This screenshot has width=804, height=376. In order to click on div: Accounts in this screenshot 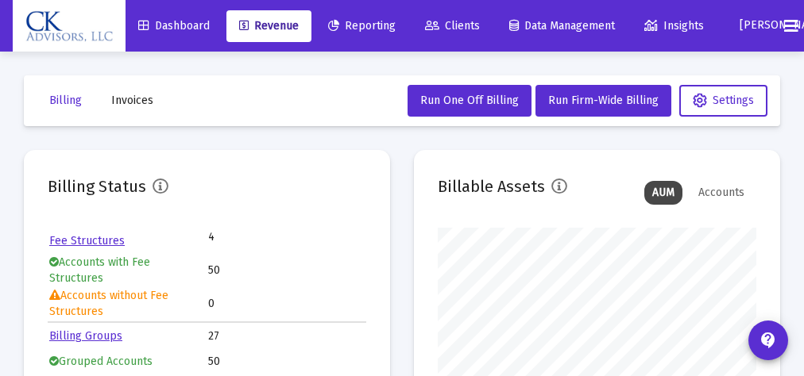, I will do `click(721, 193)`.